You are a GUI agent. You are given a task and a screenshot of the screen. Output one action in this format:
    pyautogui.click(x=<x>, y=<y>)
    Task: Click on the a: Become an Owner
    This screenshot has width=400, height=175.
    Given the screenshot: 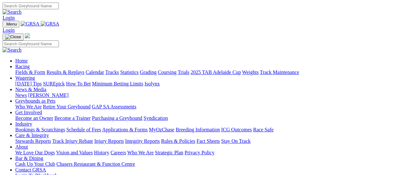 What is the action you would take?
    pyautogui.click(x=34, y=118)
    